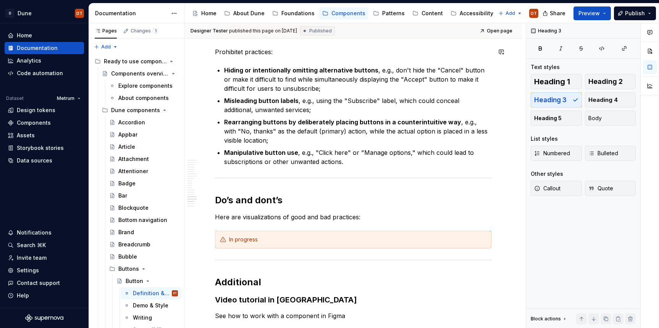 This screenshot has width=659, height=328. What do you see at coordinates (44, 123) in the screenshot?
I see `a: Components` at bounding box center [44, 123].